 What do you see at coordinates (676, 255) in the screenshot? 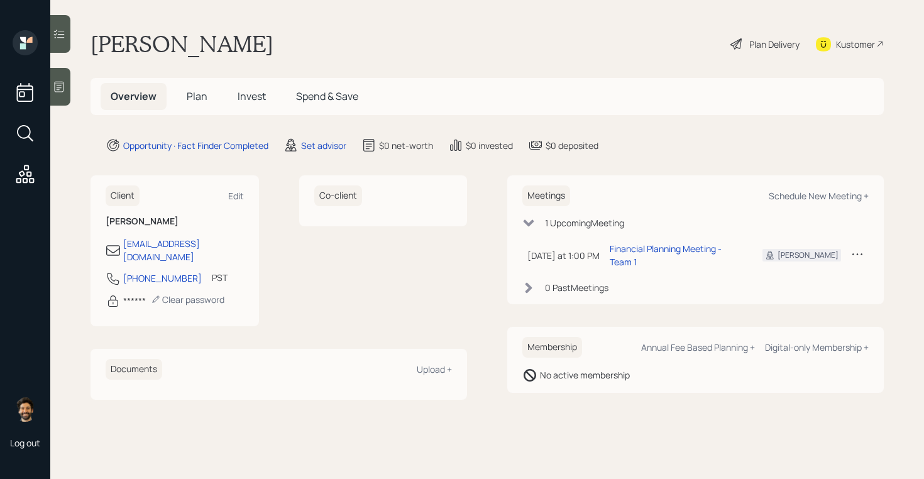
I see `div: Financial Planning Meeting - Team 1` at bounding box center [676, 255].